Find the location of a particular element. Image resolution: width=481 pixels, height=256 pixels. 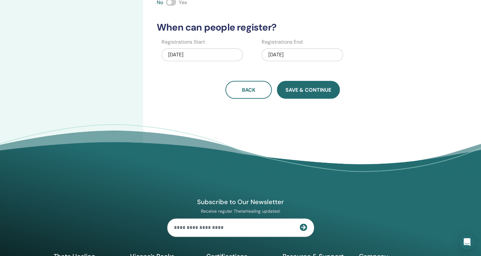

button: Back is located at coordinates (249, 90).